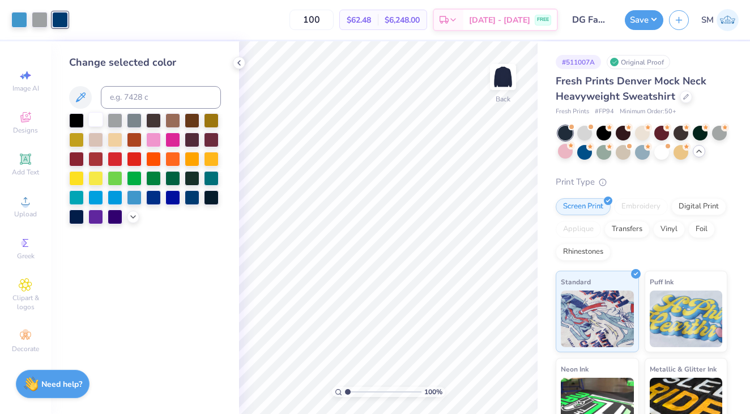  I want to click on span: Fresh Prints, so click(572, 112).